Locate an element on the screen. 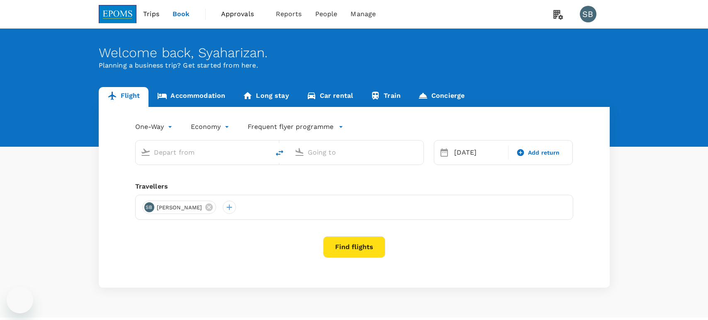  p: Planning a business trip? Get started from here. is located at coordinates (354, 66).